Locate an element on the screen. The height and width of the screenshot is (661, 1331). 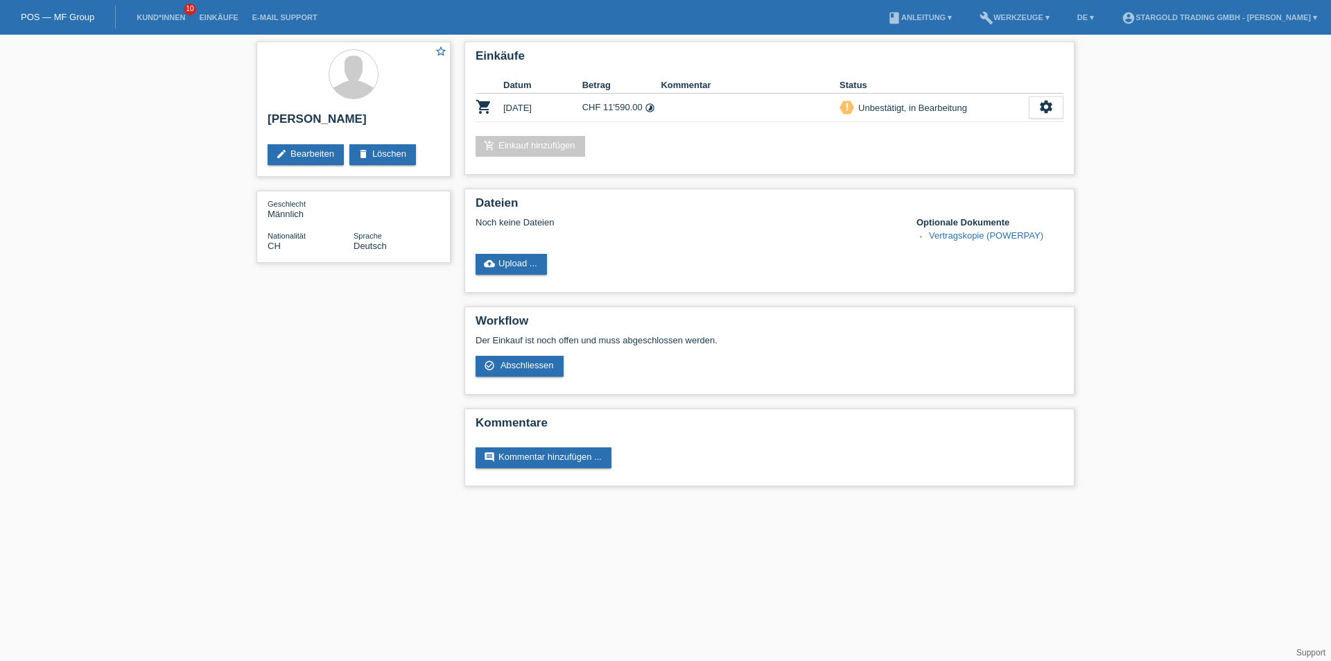
a: commentKommentar hinzufügen ... is located at coordinates (544, 458).